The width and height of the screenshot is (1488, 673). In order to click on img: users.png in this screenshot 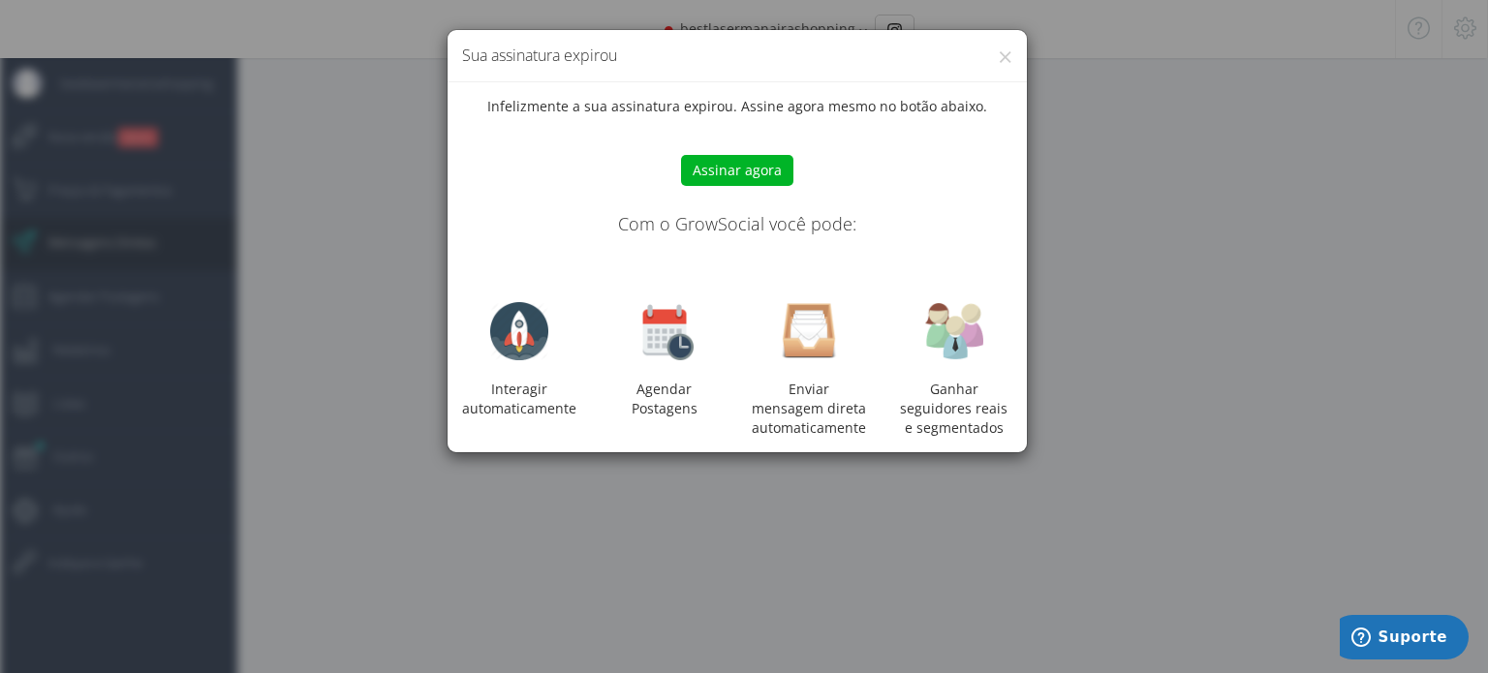, I will do `click(954, 331)`.